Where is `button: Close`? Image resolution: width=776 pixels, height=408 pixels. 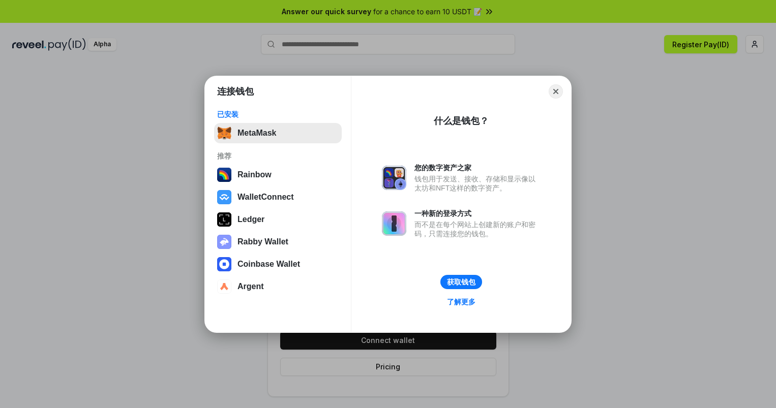 button: Close is located at coordinates (556, 92).